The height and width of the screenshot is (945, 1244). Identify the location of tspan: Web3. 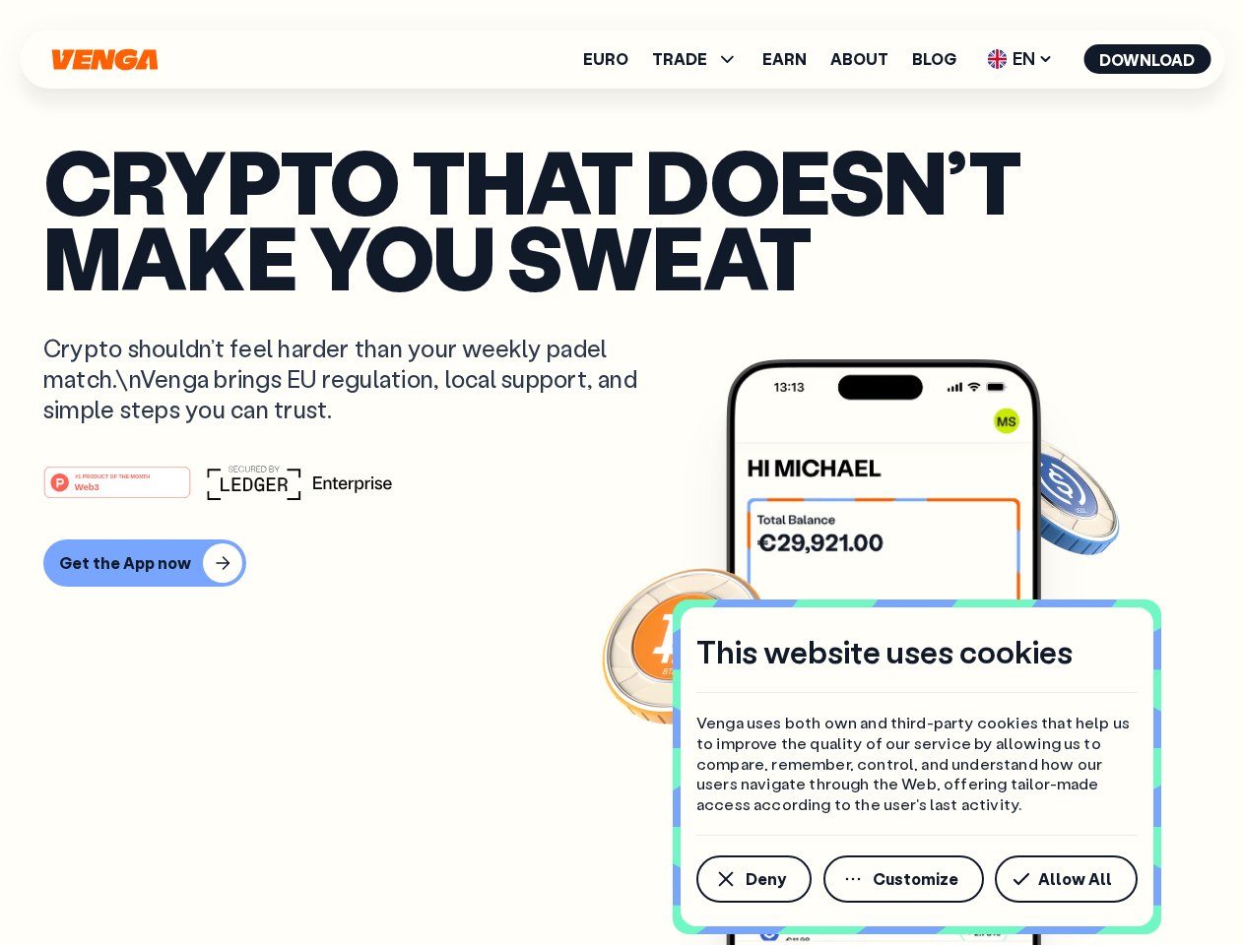
(87, 485).